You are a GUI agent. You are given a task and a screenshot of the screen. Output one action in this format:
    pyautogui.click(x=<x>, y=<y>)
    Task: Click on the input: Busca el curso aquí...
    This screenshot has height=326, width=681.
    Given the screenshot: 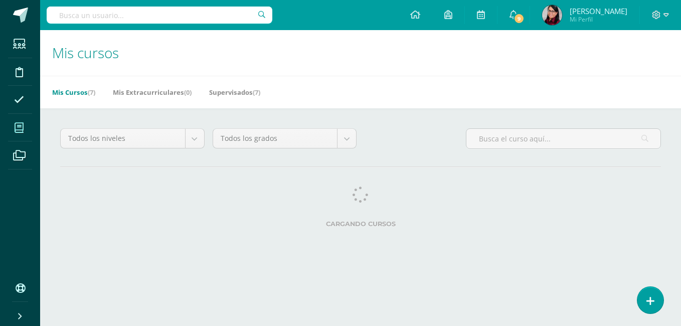 What is the action you would take?
    pyautogui.click(x=563, y=138)
    